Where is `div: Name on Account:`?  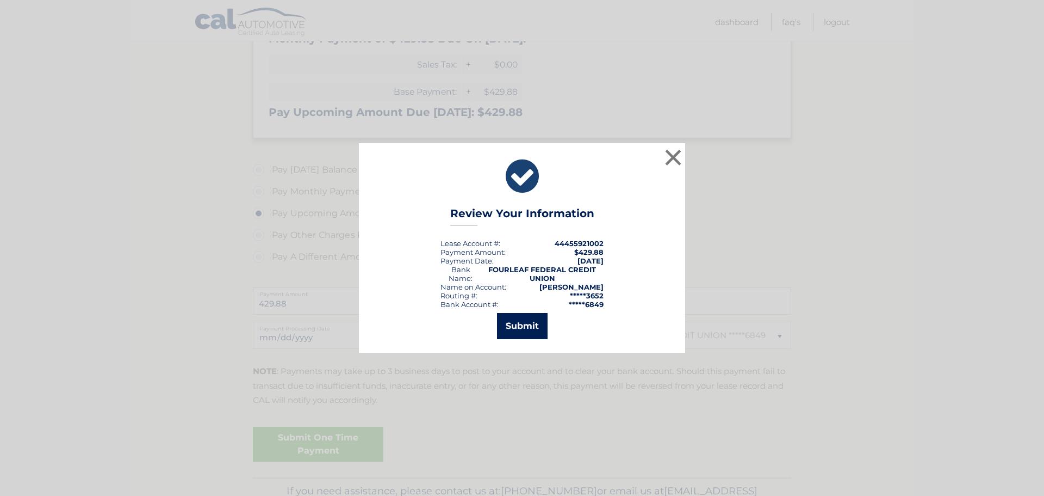
div: Name on Account: is located at coordinates (473, 287).